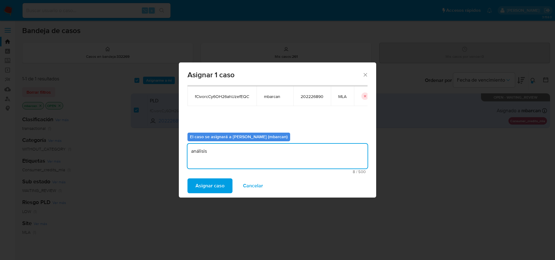 The image size is (555, 260). What do you see at coordinates (278, 171) in the screenshot?
I see `span: Máximo 500 caracteres` at bounding box center [278, 171].